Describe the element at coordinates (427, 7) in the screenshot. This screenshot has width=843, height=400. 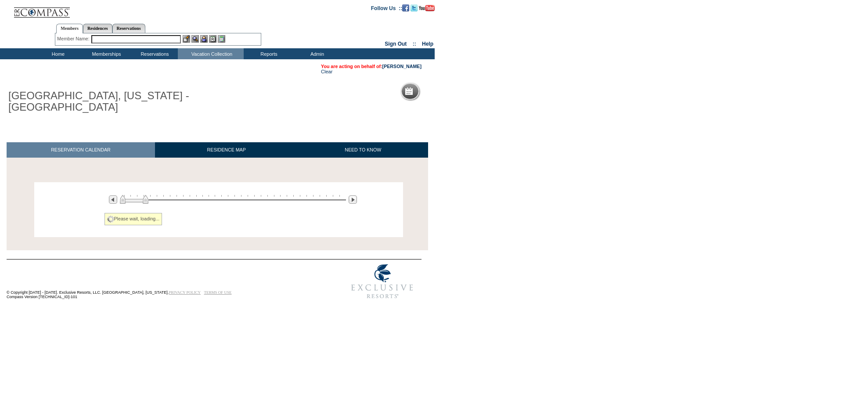
I see `a: Subscribe to our YouTube Channel` at that location.